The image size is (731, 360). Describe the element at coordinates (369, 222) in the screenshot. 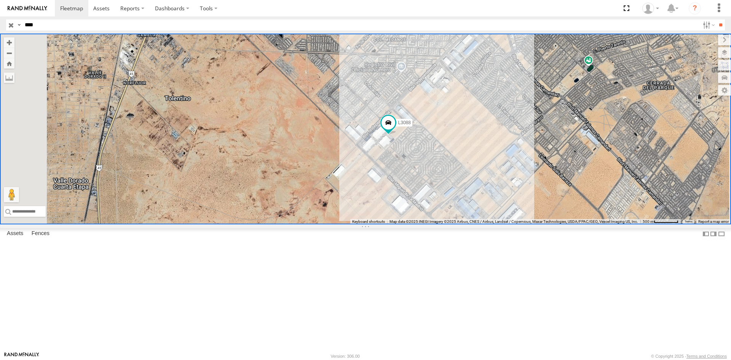

I see `button: Keyboard shortcuts` at that location.